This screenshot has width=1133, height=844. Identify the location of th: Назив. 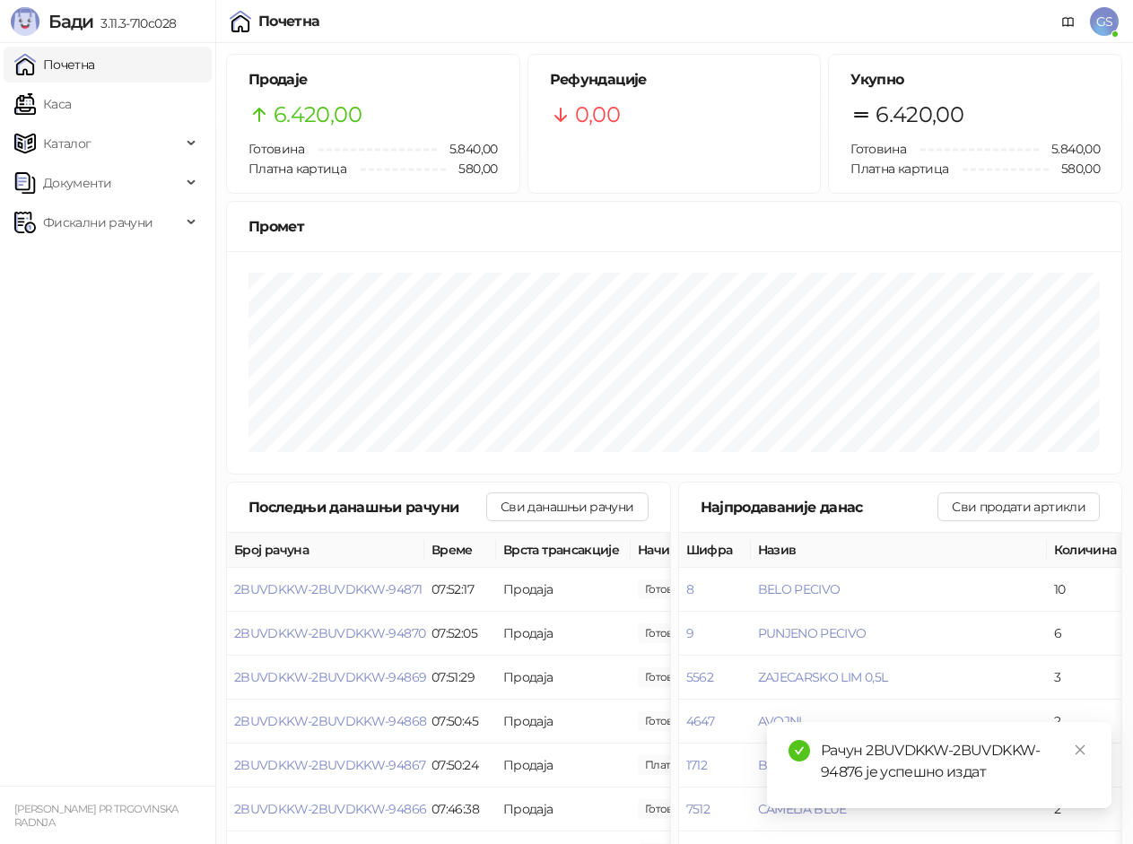
(899, 550).